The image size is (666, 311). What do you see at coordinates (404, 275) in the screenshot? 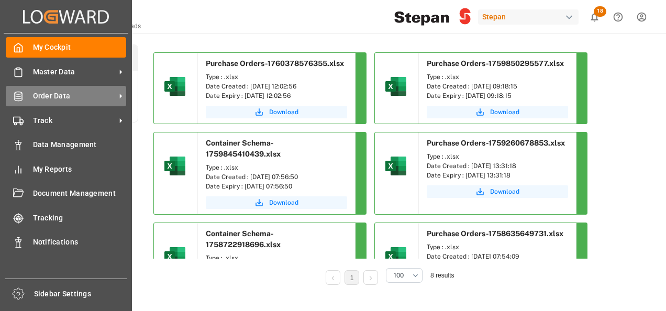
I see `button: open menu` at bounding box center [404, 275].